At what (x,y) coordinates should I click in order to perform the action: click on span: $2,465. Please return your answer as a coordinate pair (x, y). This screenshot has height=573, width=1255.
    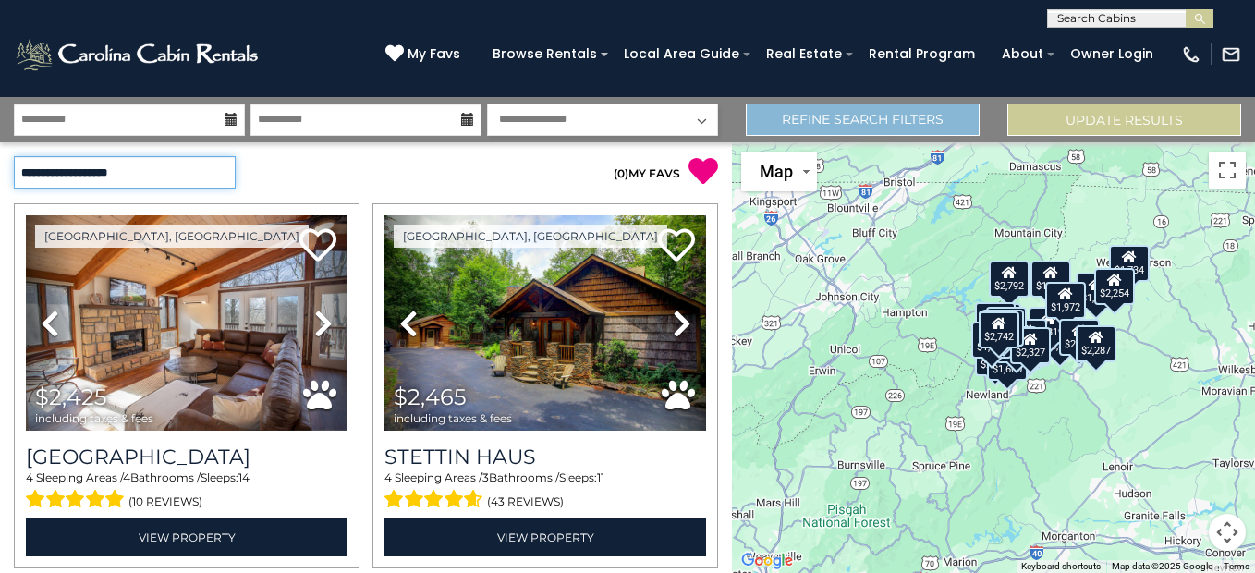
    Looking at the image, I should click on (430, 396).